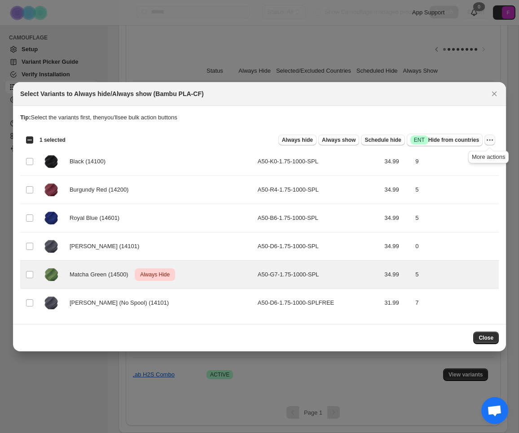 The height and width of the screenshot is (433, 519). I want to click on span: ENT, so click(420, 140).